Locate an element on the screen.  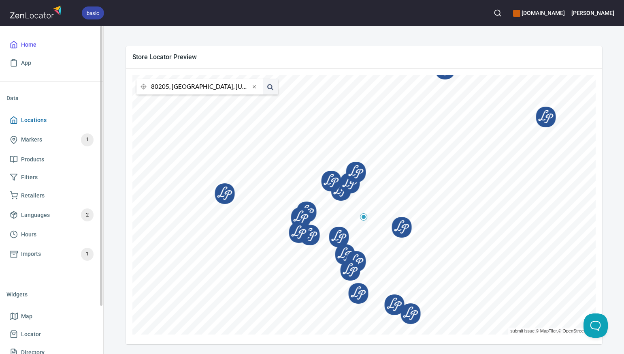
a: App is located at coordinates (51, 63).